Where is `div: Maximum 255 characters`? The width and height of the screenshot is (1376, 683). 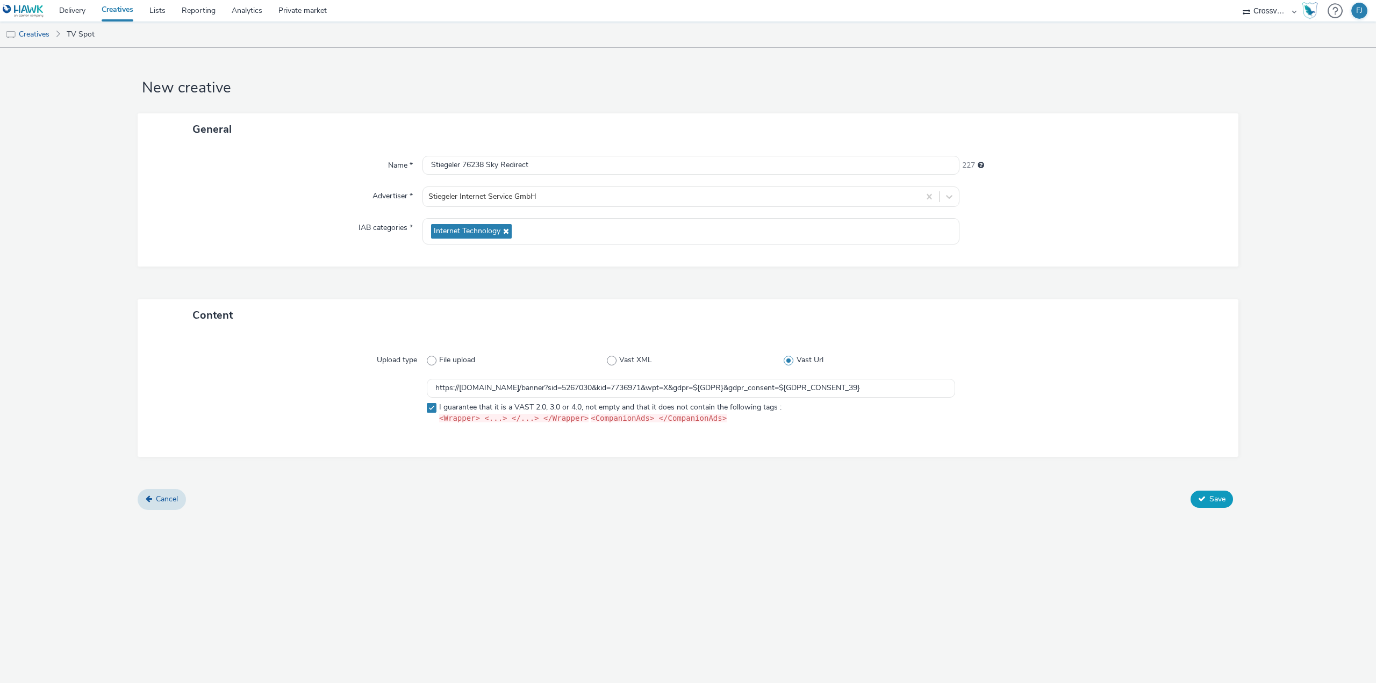
div: Maximum 255 characters is located at coordinates (981, 166).